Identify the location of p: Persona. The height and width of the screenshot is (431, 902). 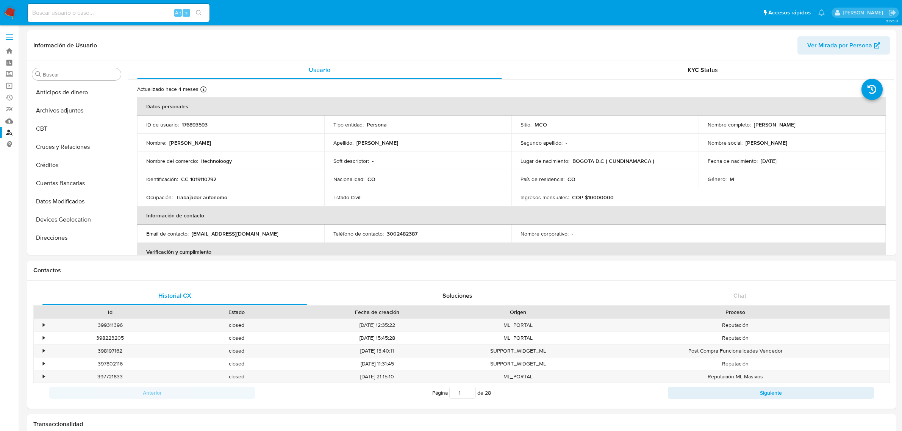
(377, 125).